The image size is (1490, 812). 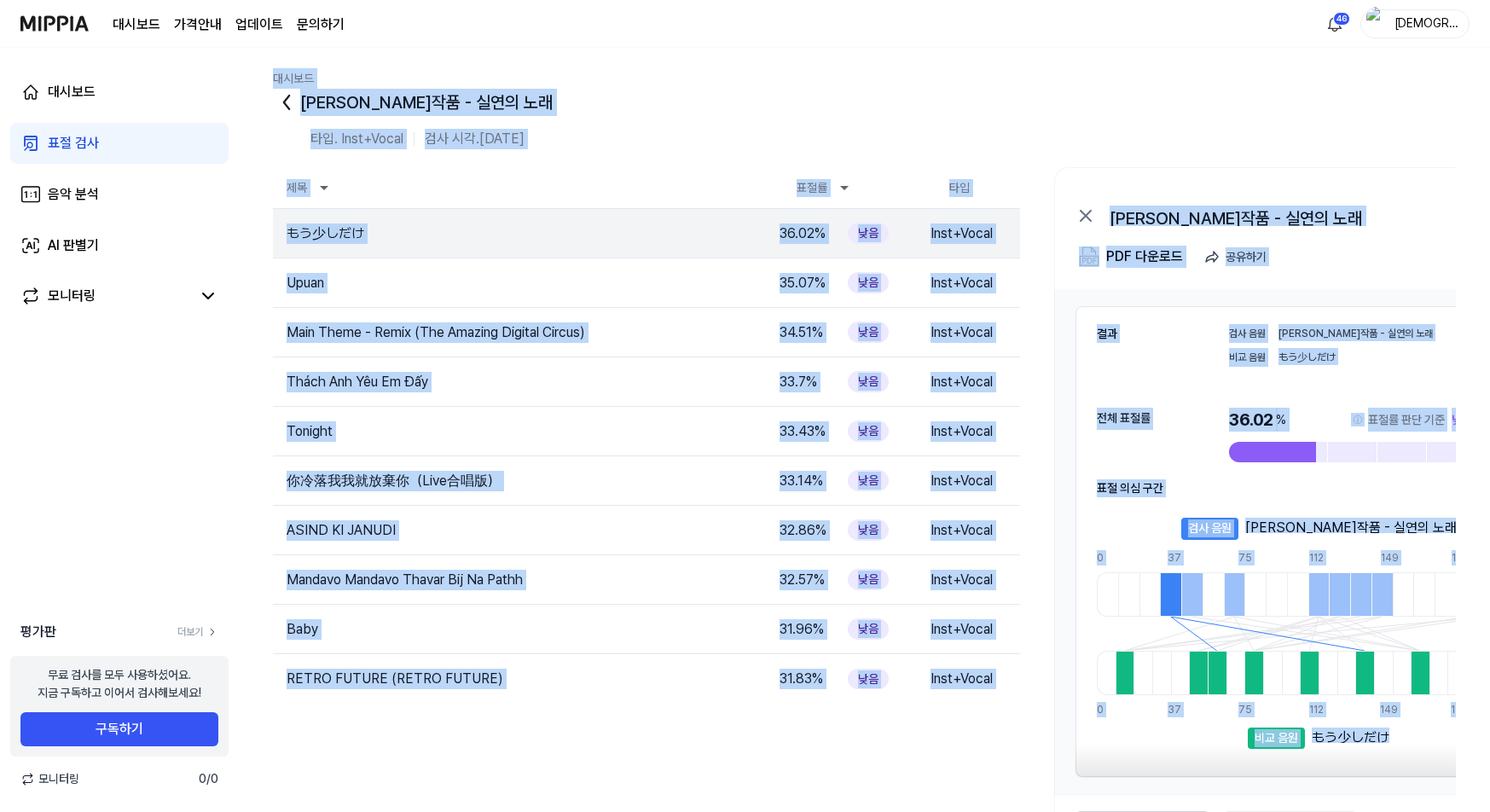 What do you see at coordinates (1089, 257) in the screenshot?
I see `img: PDF Download` at bounding box center [1089, 257].